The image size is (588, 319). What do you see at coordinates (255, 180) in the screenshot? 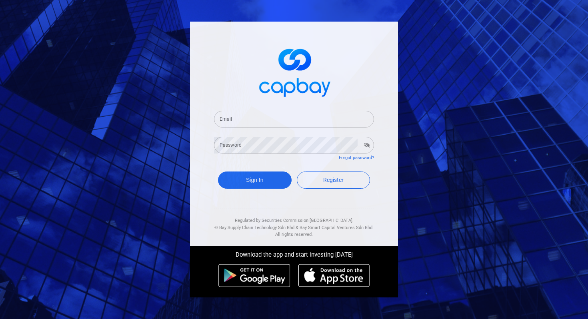
I see `button: Sign In` at bounding box center [255, 180].